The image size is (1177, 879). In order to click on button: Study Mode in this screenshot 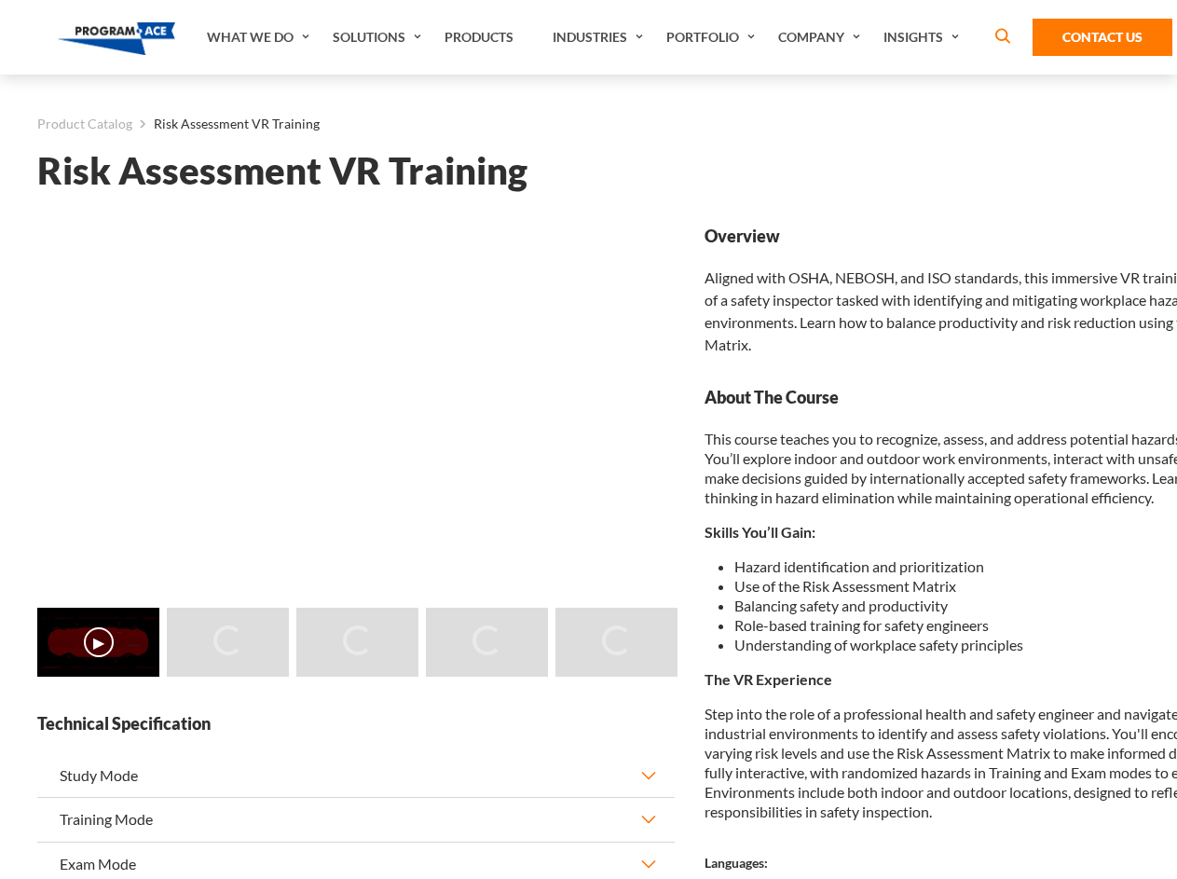, I will do `click(356, 775)`.